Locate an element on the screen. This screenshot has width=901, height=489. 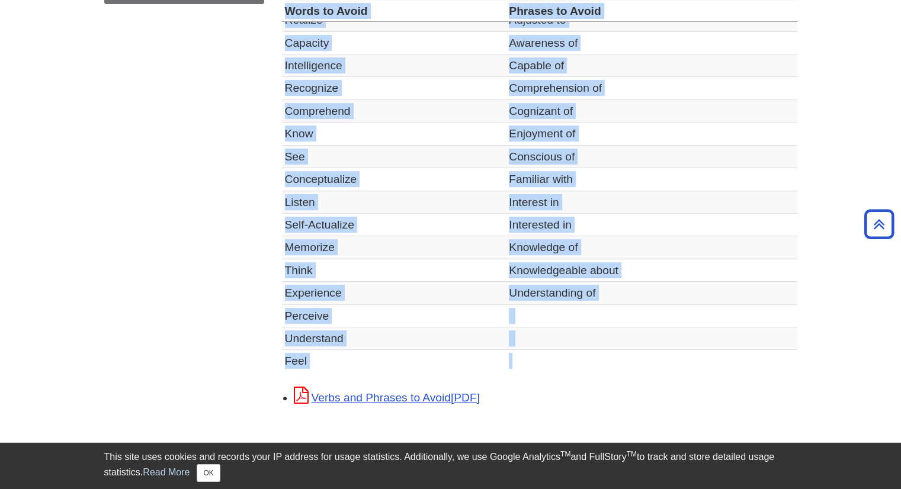
td: Recognize is located at coordinates (394, 88).